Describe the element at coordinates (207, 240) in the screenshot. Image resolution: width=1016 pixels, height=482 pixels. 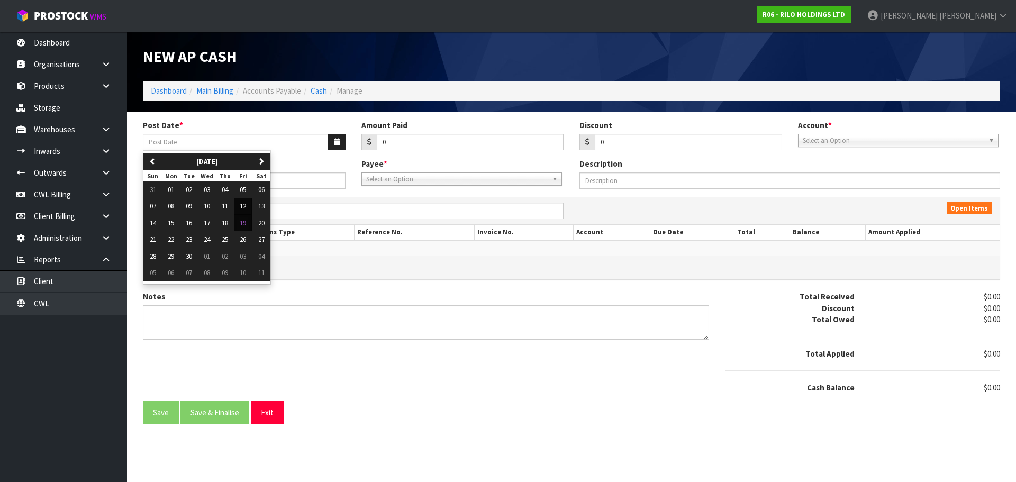
I see `button: 24` at that location.